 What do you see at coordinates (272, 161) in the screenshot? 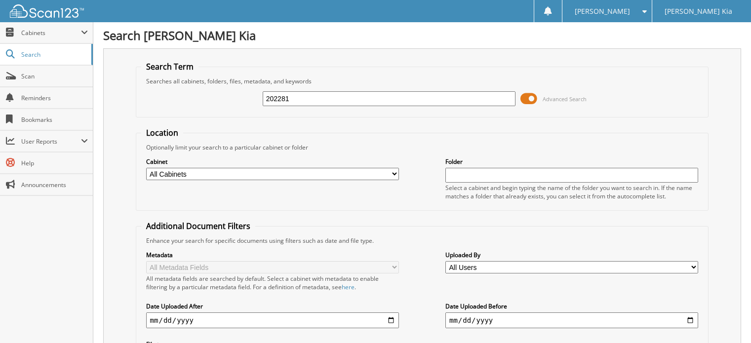
I see `label: Cabinet` at bounding box center [272, 161].